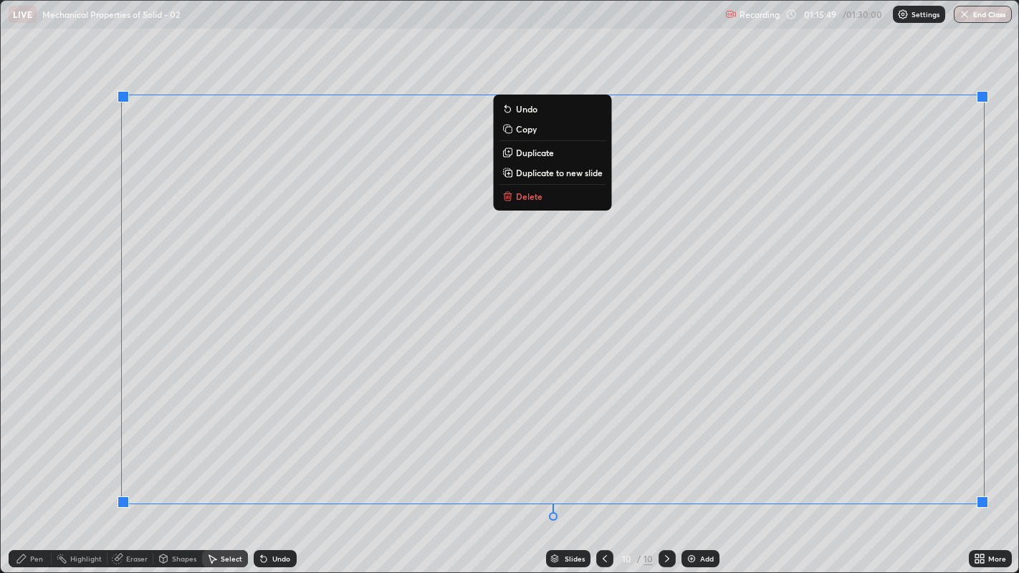  I want to click on div: More, so click(996, 559).